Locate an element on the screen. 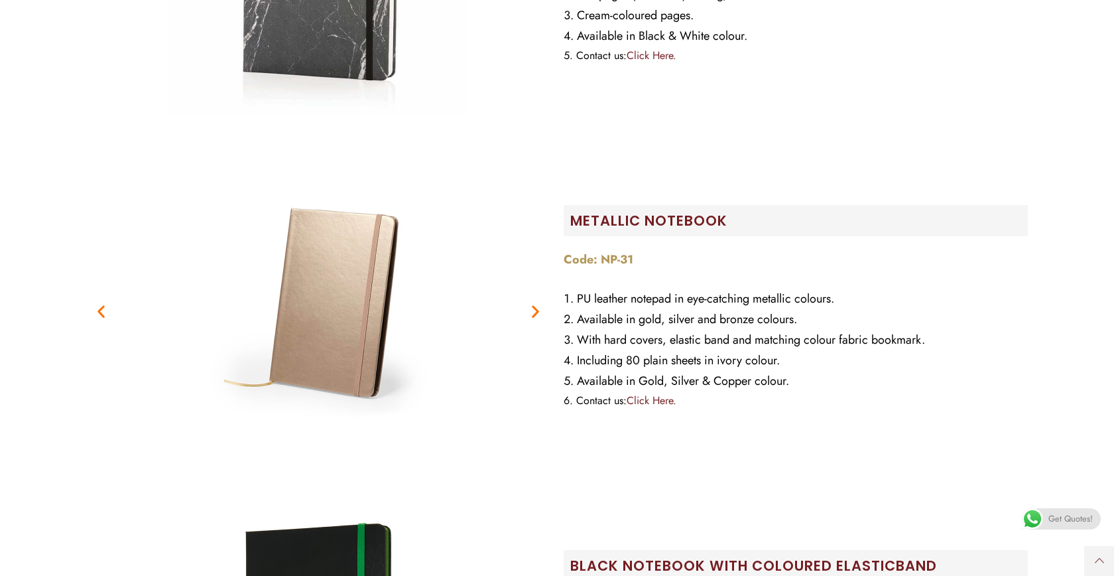 The width and height of the screenshot is (1114, 576). div: Next slide is located at coordinates (535, 311).